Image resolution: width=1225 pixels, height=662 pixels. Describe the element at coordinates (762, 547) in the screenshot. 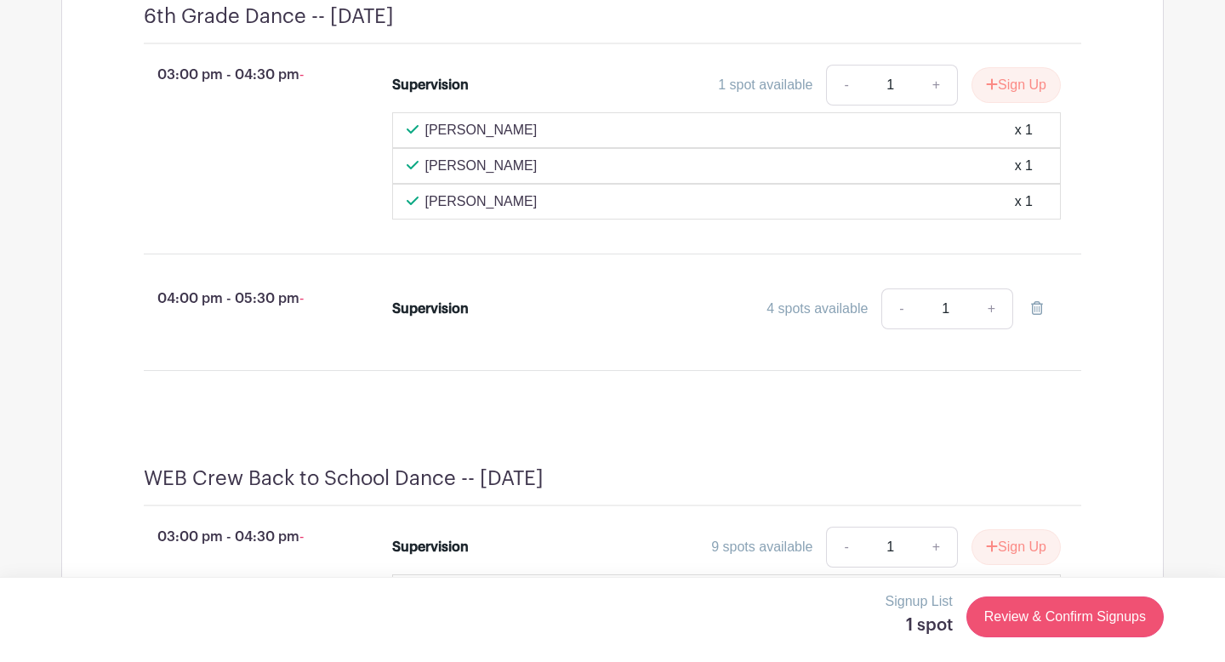

I see `div: 9 spots available` at that location.